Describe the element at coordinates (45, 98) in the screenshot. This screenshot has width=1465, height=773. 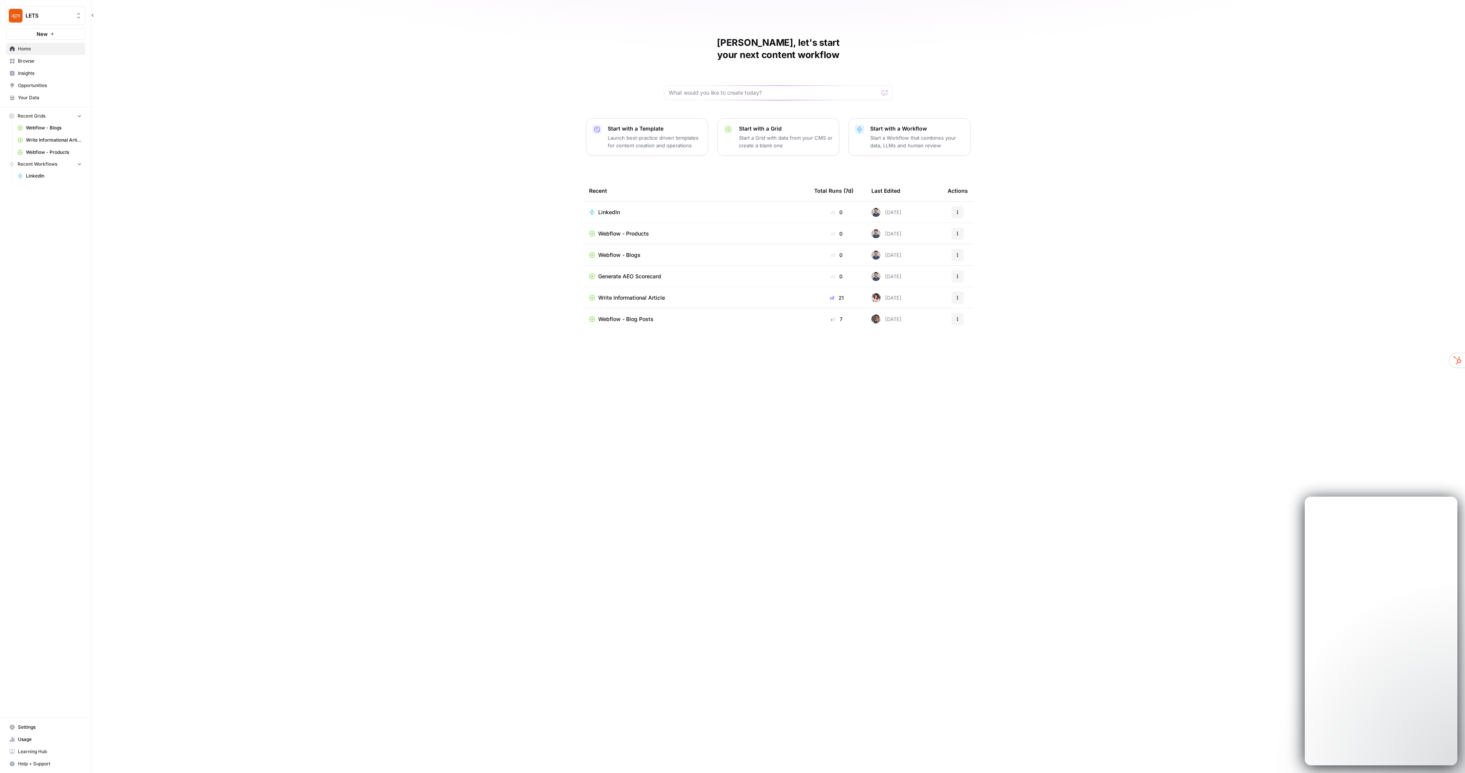
I see `a: Your Data` at that location.